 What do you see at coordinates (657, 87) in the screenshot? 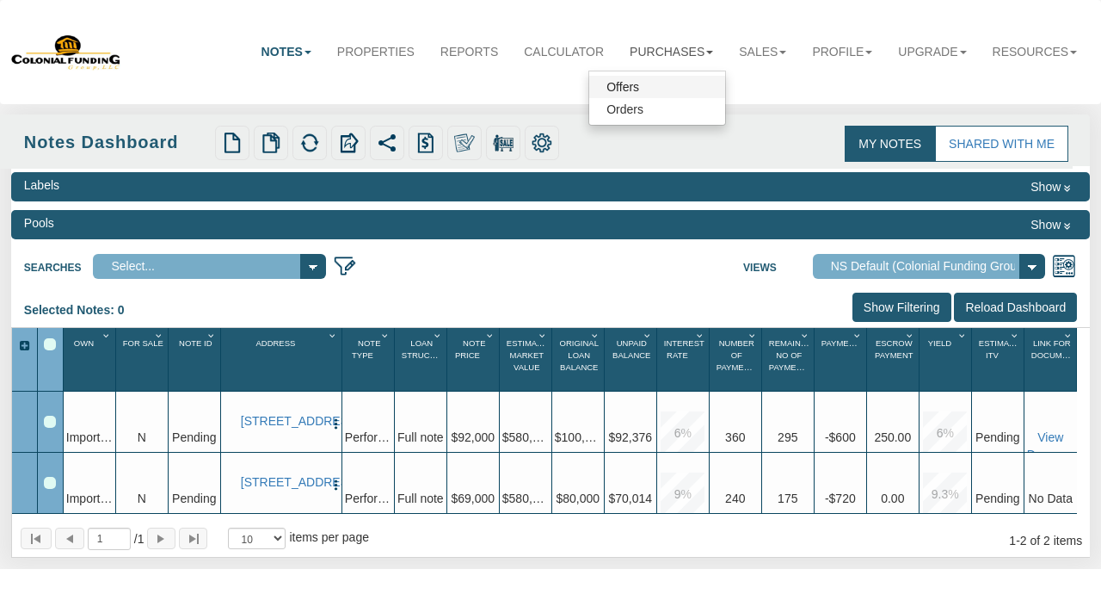
I see `a: Offers` at bounding box center [657, 87].